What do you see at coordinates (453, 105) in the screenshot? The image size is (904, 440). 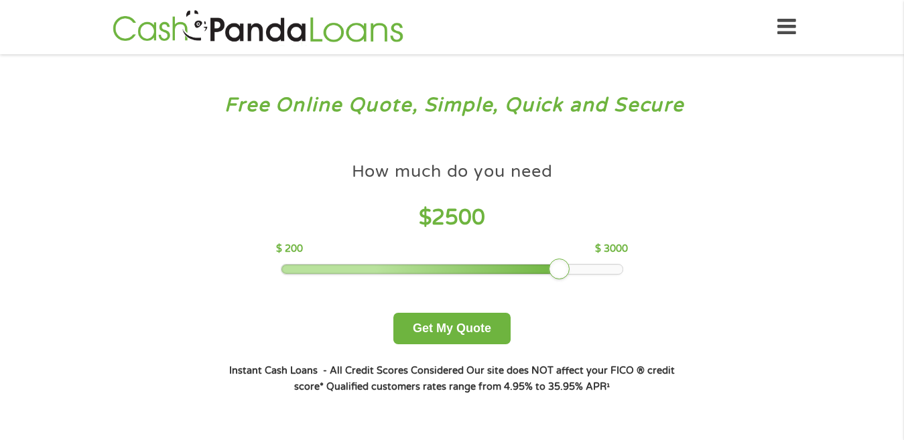 I see `h3: Free Online Quote, Simple, Quick and Secure` at bounding box center [453, 105].